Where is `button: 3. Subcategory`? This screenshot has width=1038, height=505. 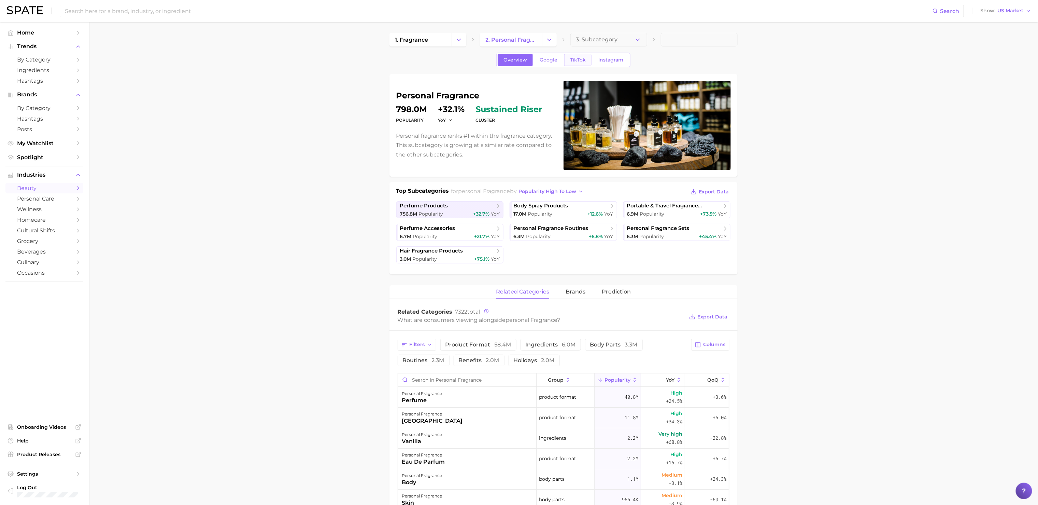
button: 3. Subcategory is located at coordinates (609, 40).